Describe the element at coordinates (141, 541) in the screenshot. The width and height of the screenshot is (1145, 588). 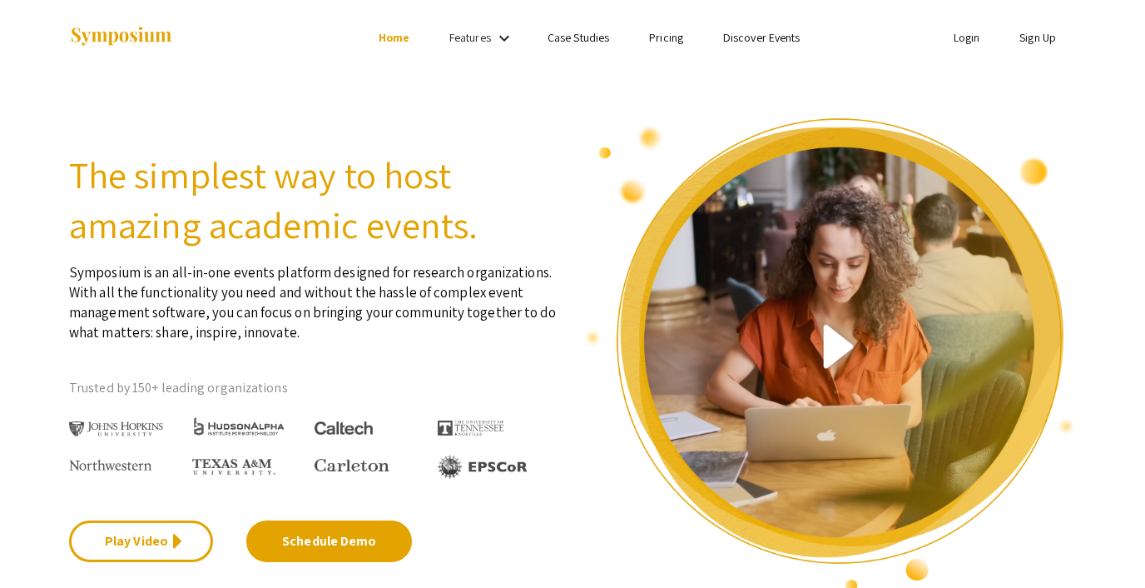
I see `a: Play Video` at that location.